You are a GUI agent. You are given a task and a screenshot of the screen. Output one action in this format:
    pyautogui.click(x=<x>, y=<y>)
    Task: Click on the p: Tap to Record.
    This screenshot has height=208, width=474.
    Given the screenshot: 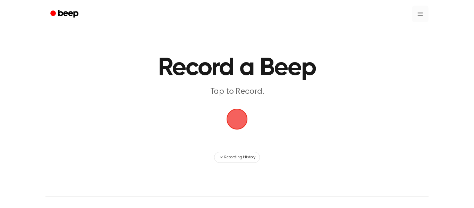 What is the action you would take?
    pyautogui.click(x=237, y=92)
    